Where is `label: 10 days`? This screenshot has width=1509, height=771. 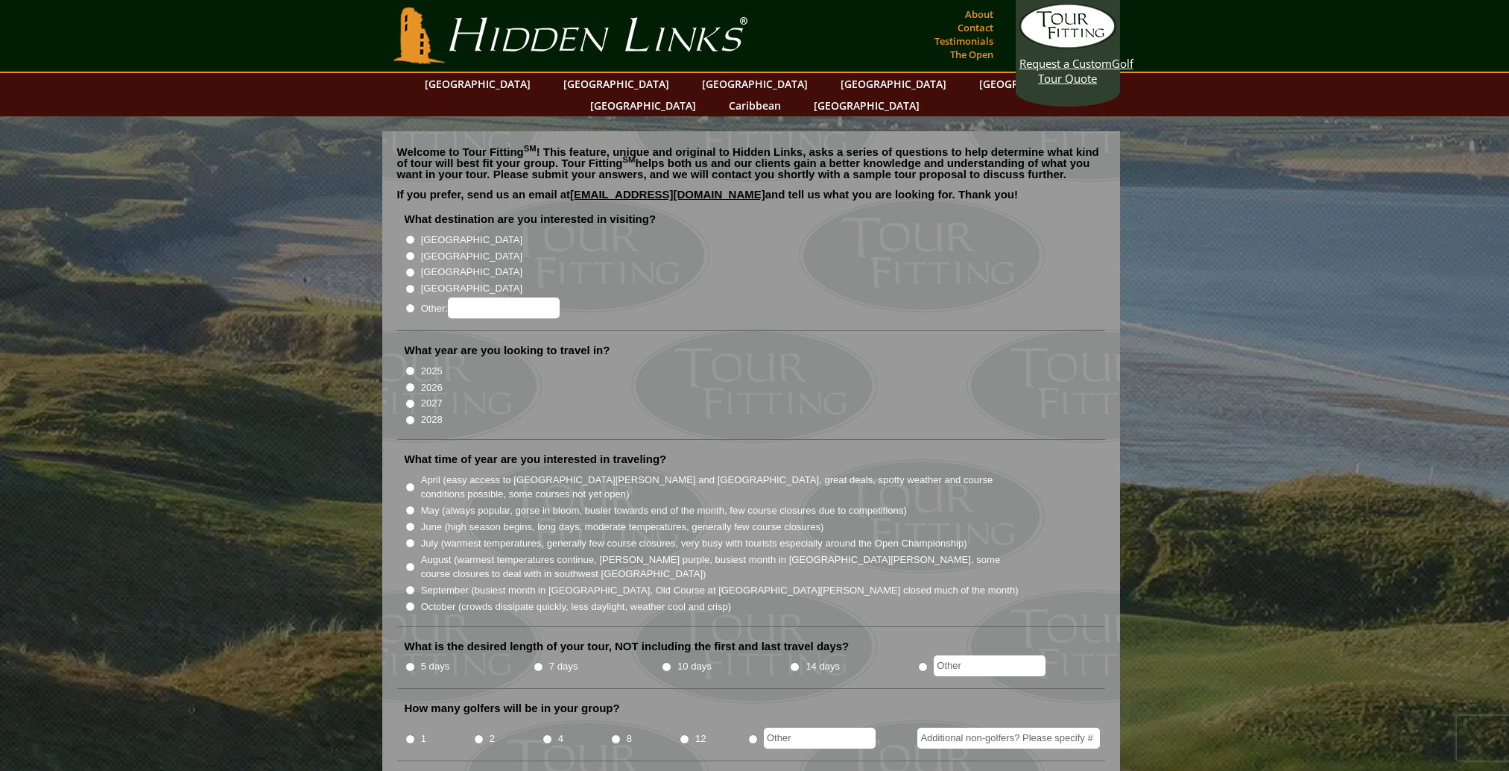
label: 10 days is located at coordinates (695, 666).